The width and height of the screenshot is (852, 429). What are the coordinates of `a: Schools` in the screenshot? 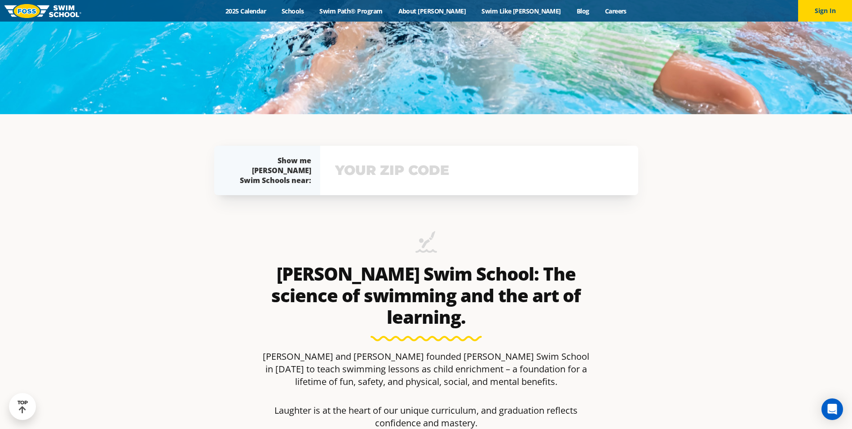 It's located at (293, 11).